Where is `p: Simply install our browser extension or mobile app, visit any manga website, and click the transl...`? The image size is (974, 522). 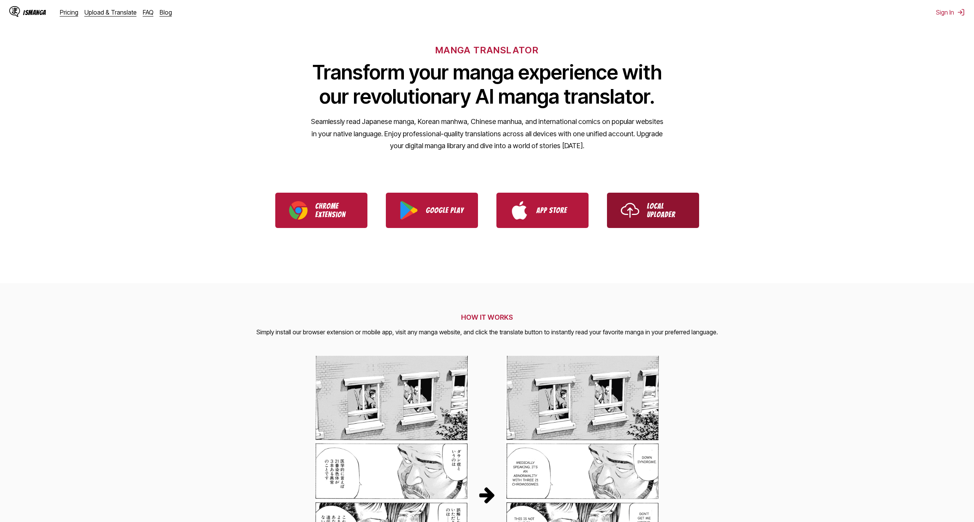 p: Simply install our browser extension or mobile app, visit any manga website, and click the transl... is located at coordinates (487, 332).